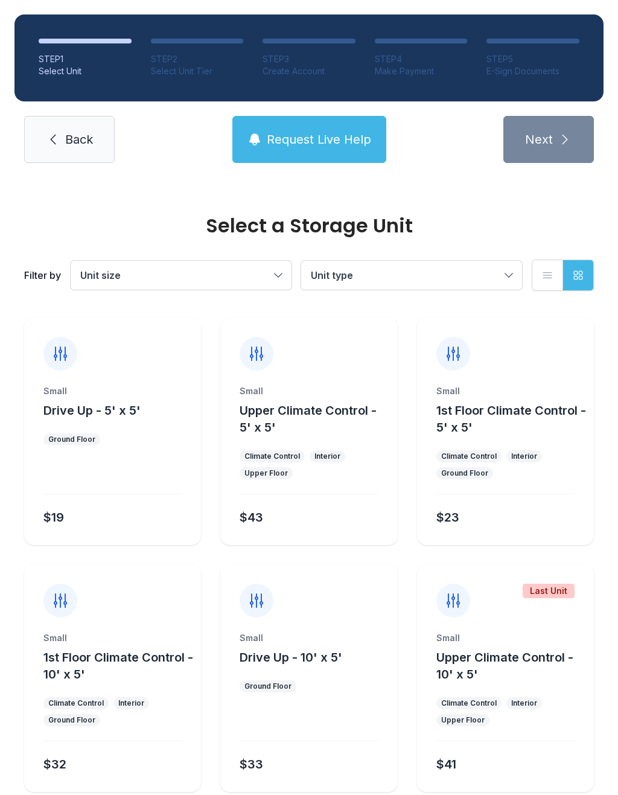 The height and width of the screenshot is (795, 618). What do you see at coordinates (448, 518) in the screenshot?
I see `div: $23` at bounding box center [448, 518].